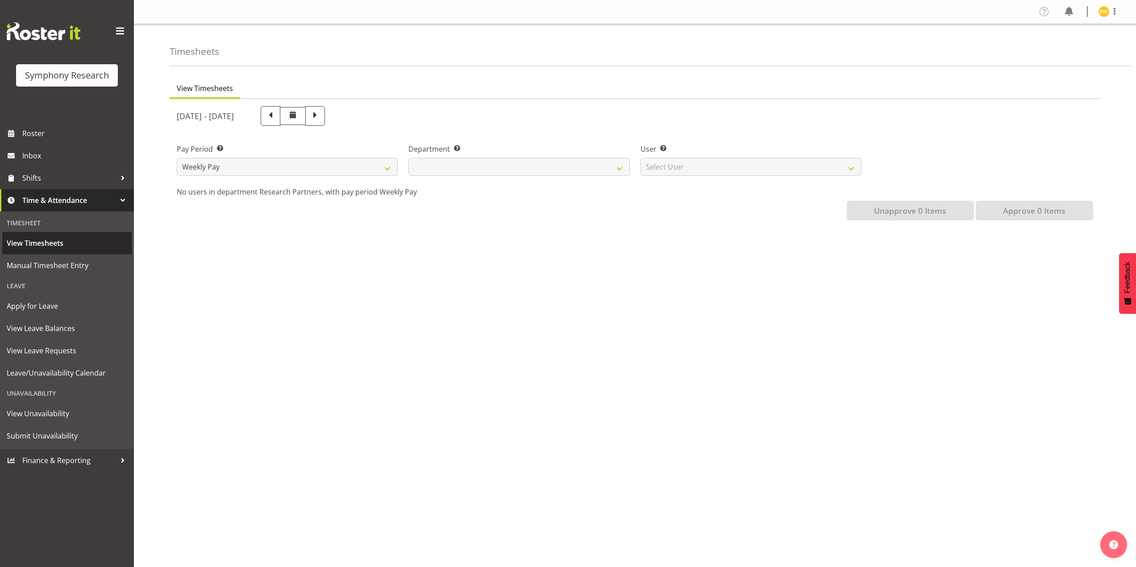 The width and height of the screenshot is (1136, 567). What do you see at coordinates (43, 31) in the screenshot?
I see `img: Rosterit website logo` at bounding box center [43, 31].